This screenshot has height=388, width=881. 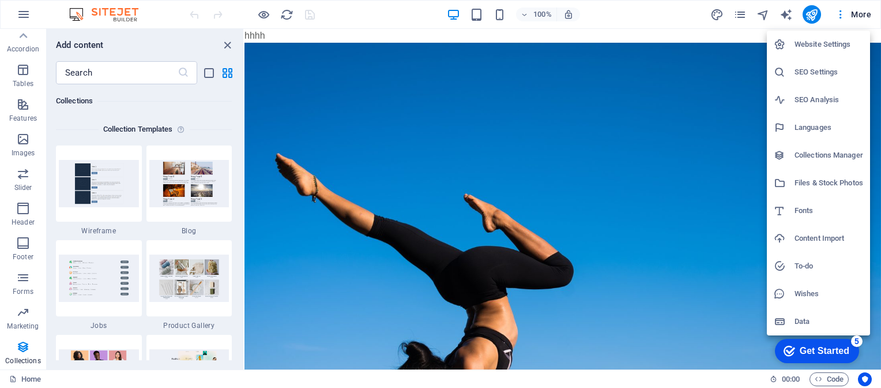 What do you see at coordinates (829, 155) in the screenshot?
I see `h6: Collections Manager` at bounding box center [829, 155].